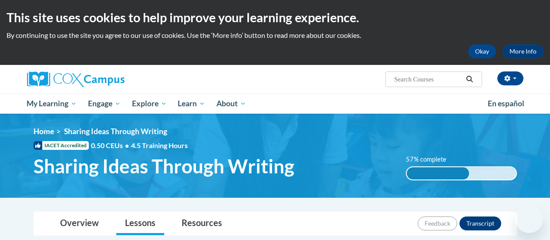  Describe the element at coordinates (275, 104) in the screenshot. I see `div: Main menu` at that location.